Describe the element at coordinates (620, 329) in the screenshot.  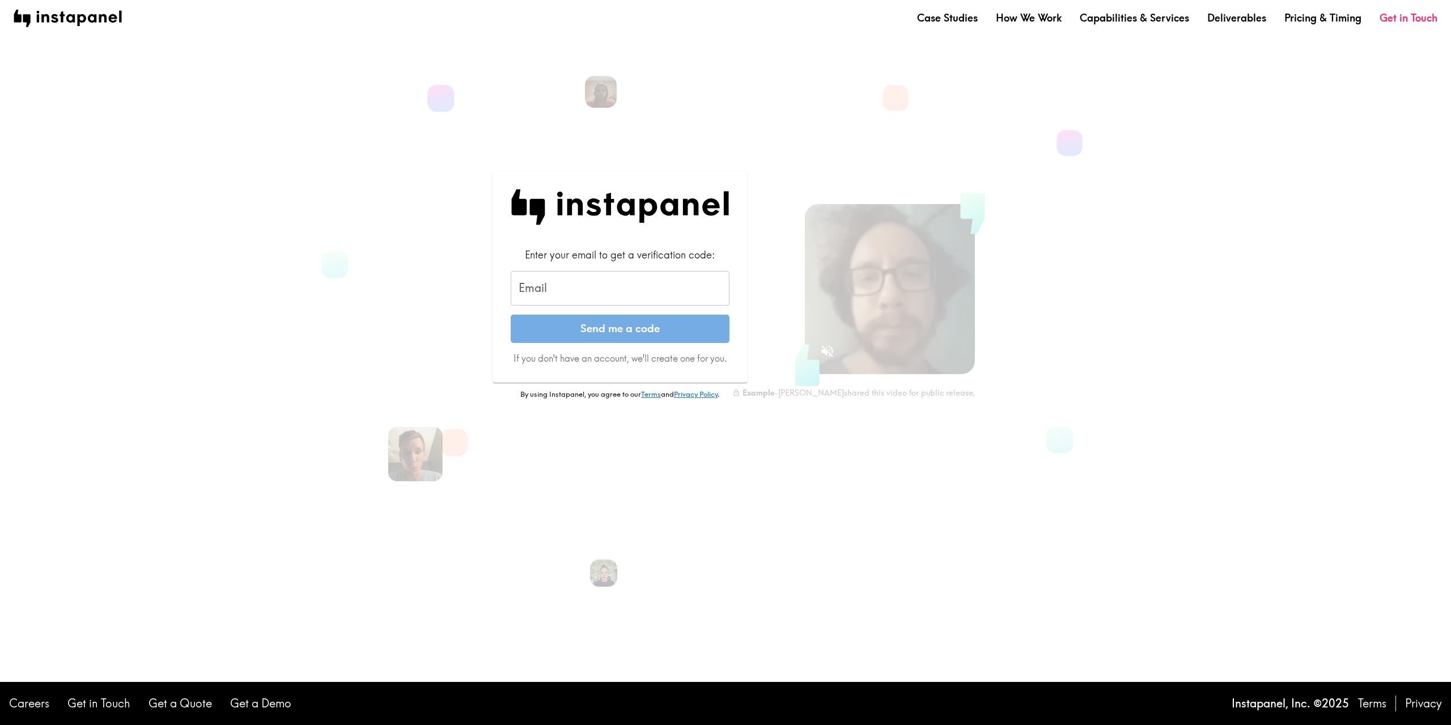
I see `button: Send me a code` at that location.